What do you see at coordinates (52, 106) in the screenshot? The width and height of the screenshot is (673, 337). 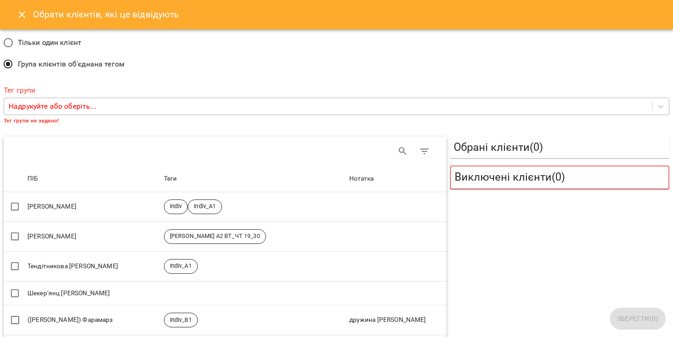 I see `p: Надрукуйте або оберіть...` at bounding box center [52, 106].